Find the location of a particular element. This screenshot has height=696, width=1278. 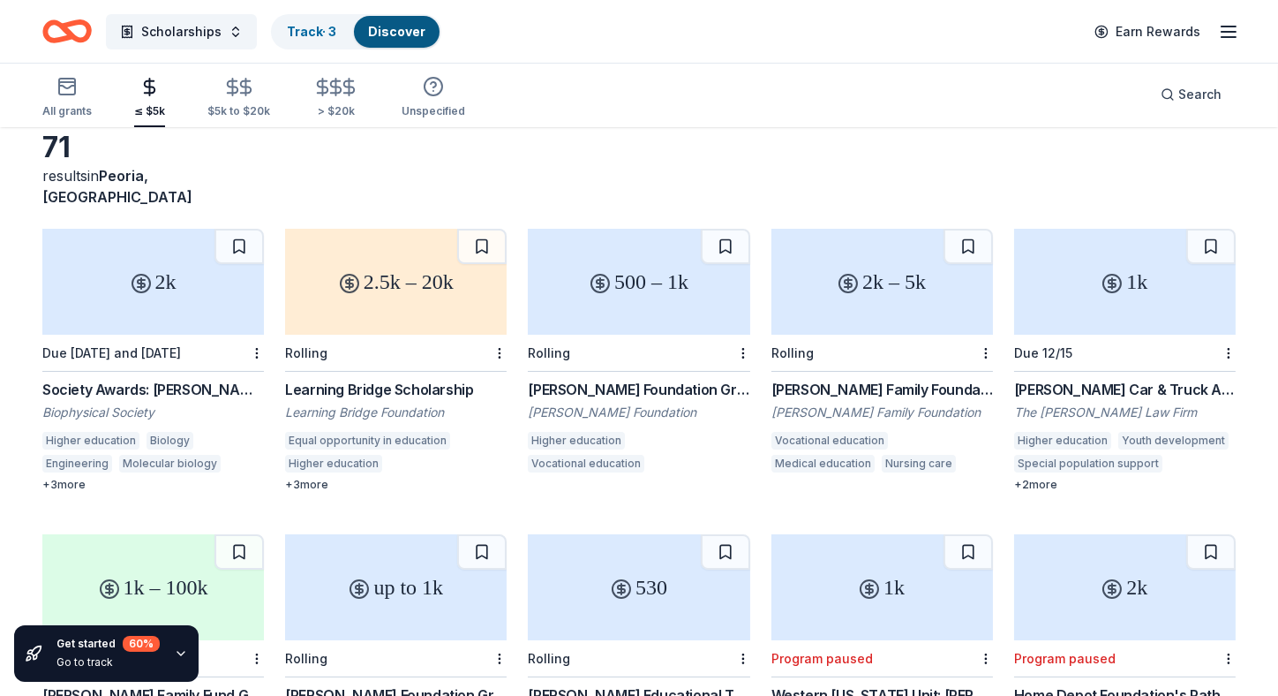

a: Earn Rewards is located at coordinates (1148, 32).